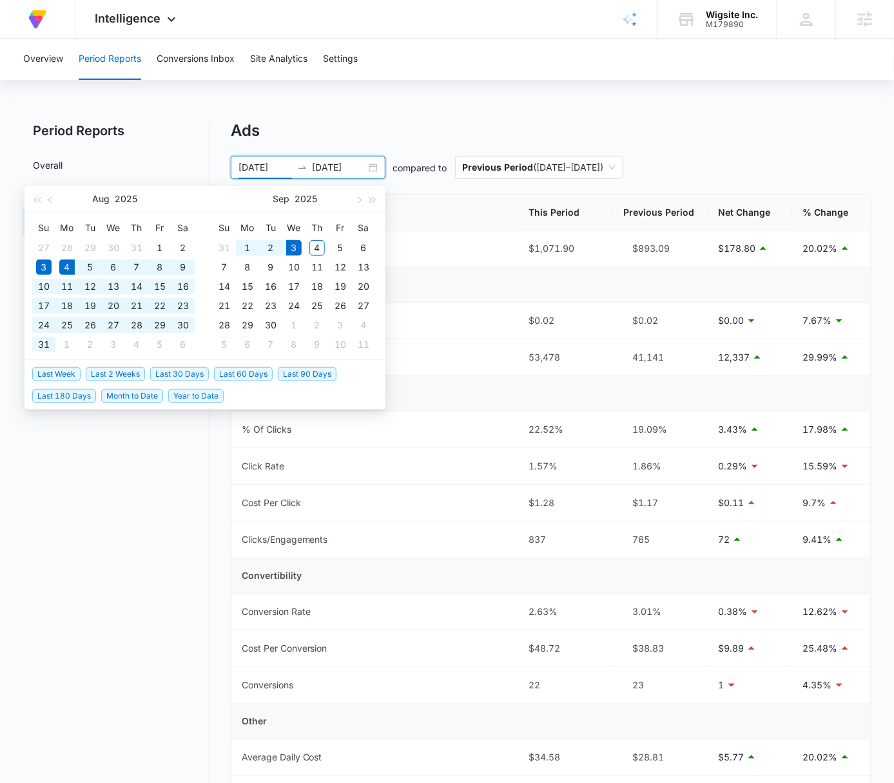 Image resolution: width=894 pixels, height=783 pixels. I want to click on td: 2025-10-05, so click(224, 345).